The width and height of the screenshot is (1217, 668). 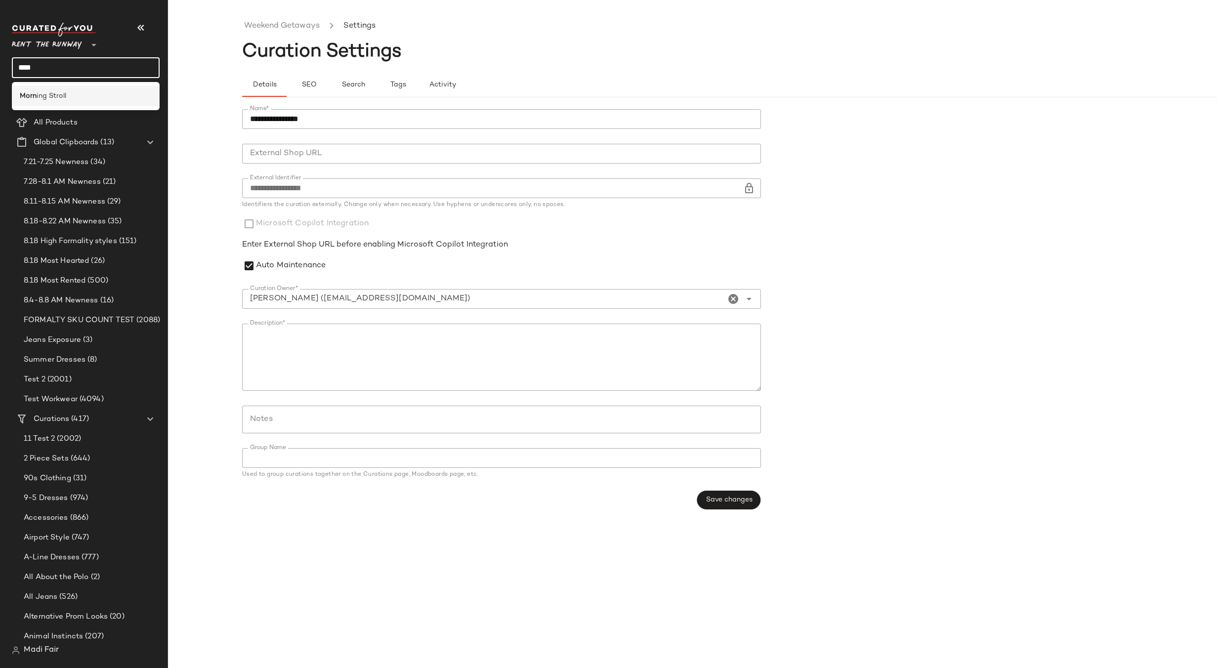 What do you see at coordinates (97, 281) in the screenshot?
I see `span: (500)` at bounding box center [97, 281].